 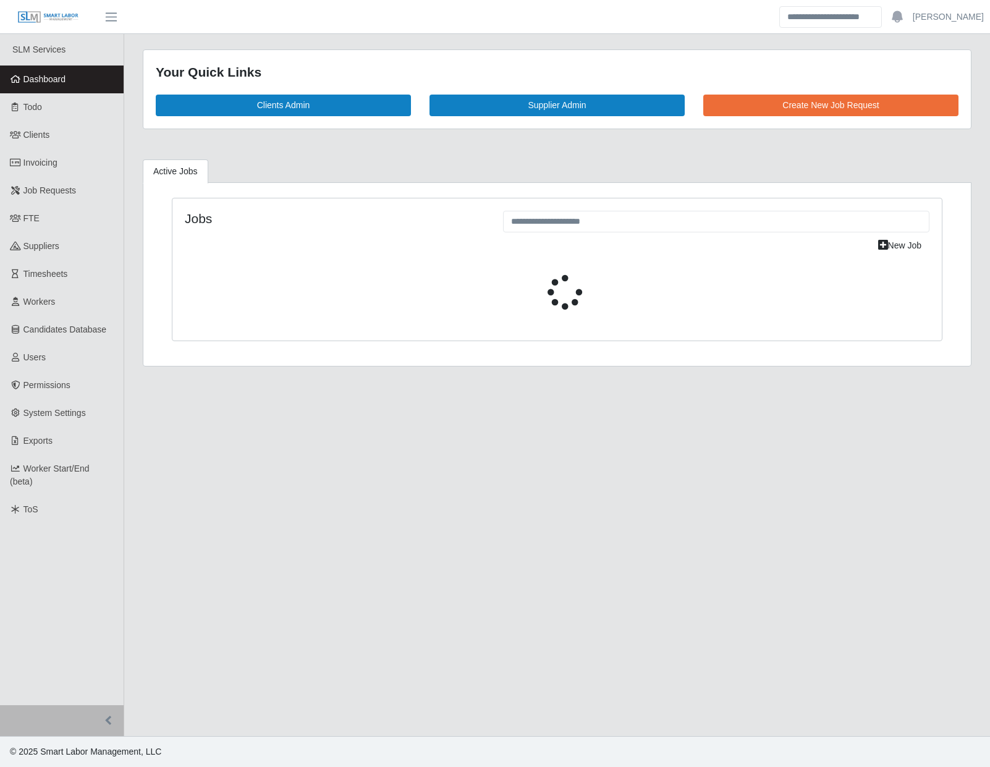 I want to click on span: © 2025 Smart Labor Management, LLC, so click(x=85, y=752).